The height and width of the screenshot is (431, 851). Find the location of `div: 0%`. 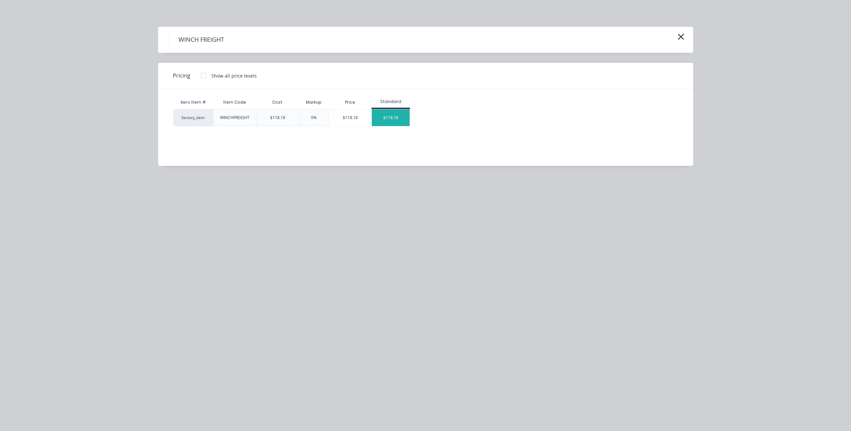

div: 0% is located at coordinates (314, 118).